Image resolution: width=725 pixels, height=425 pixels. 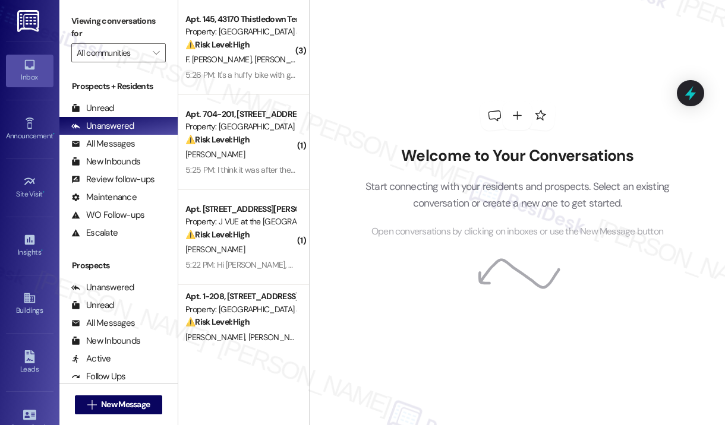 I want to click on button: New Message, so click(x=119, y=405).